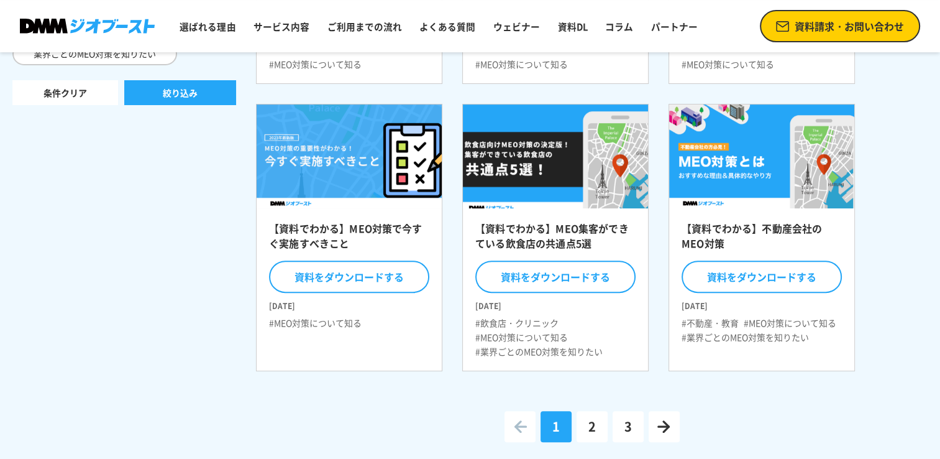 The image size is (940, 459). What do you see at coordinates (365, 27) in the screenshot?
I see `a: ご利用までの流れ` at bounding box center [365, 27].